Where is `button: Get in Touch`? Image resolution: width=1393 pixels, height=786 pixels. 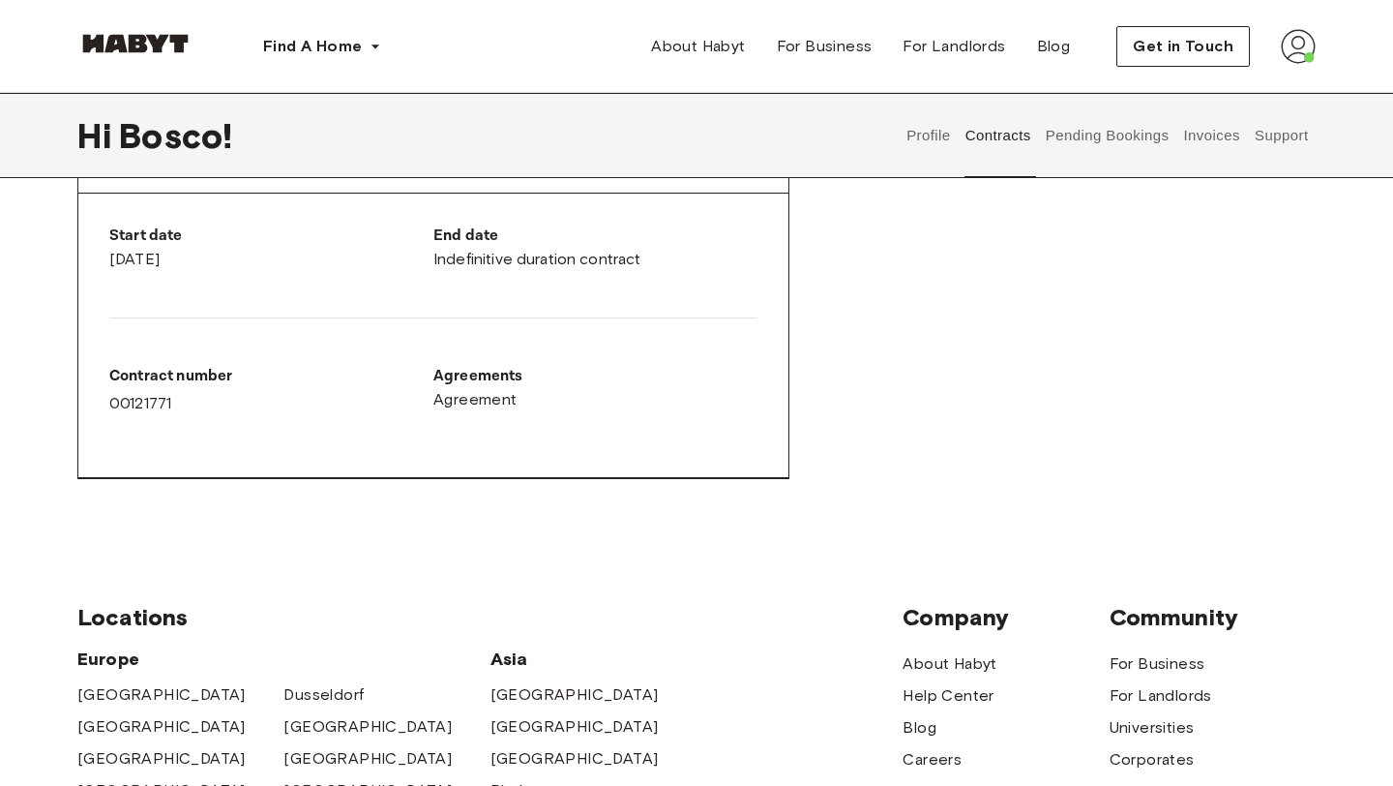 button: Get in Touch is located at coordinates (1183, 46).